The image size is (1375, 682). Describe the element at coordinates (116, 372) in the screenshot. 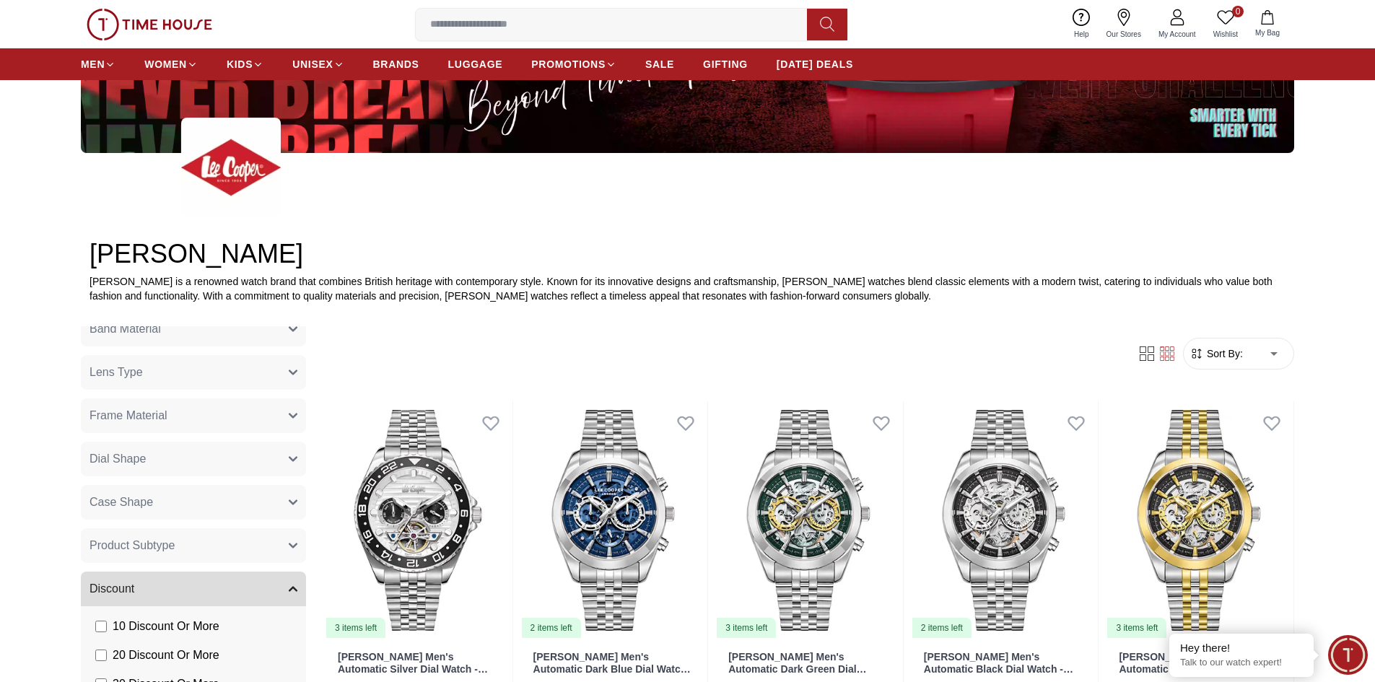

I see `span: Lens Type` at that location.